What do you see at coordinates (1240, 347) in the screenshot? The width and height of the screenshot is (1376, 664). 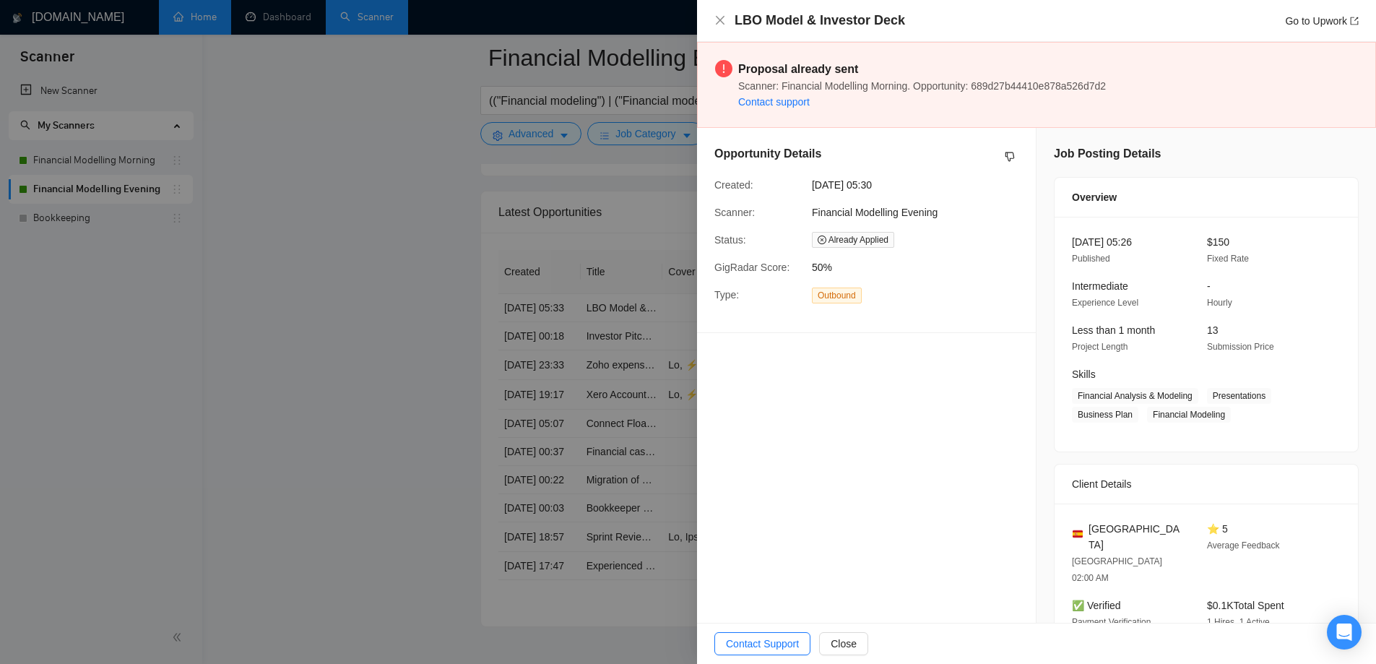 I see `span: Submission Price` at bounding box center [1240, 347].